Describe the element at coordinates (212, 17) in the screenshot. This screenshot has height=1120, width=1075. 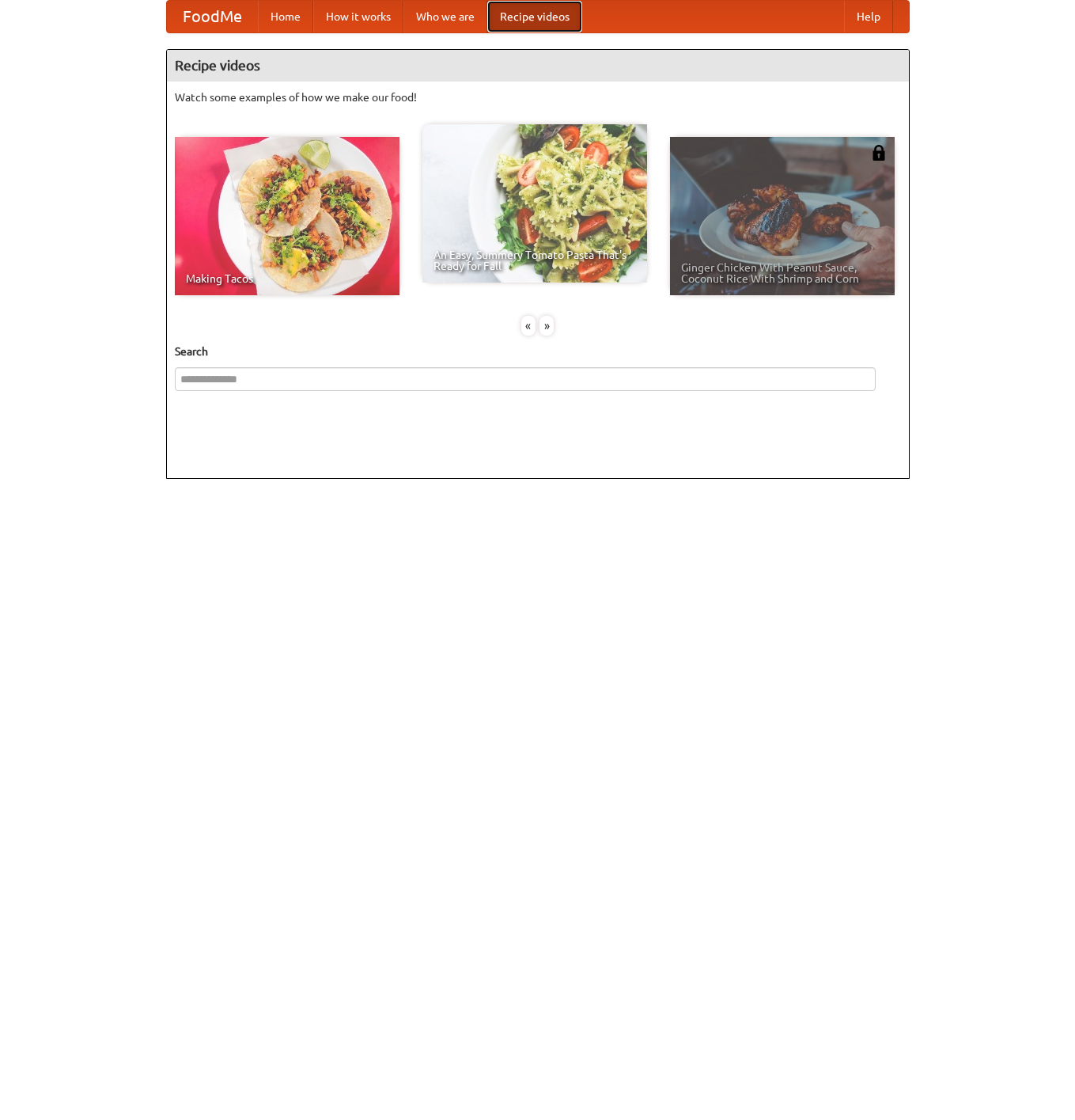
I see `a: FoodMe` at that location.